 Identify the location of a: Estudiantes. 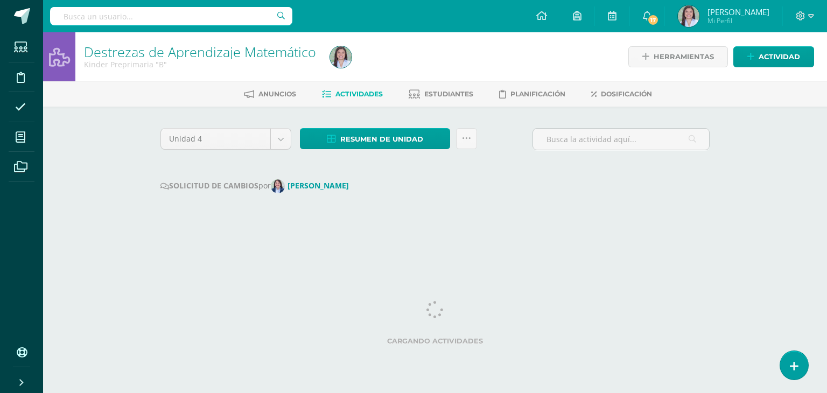
(441, 94).